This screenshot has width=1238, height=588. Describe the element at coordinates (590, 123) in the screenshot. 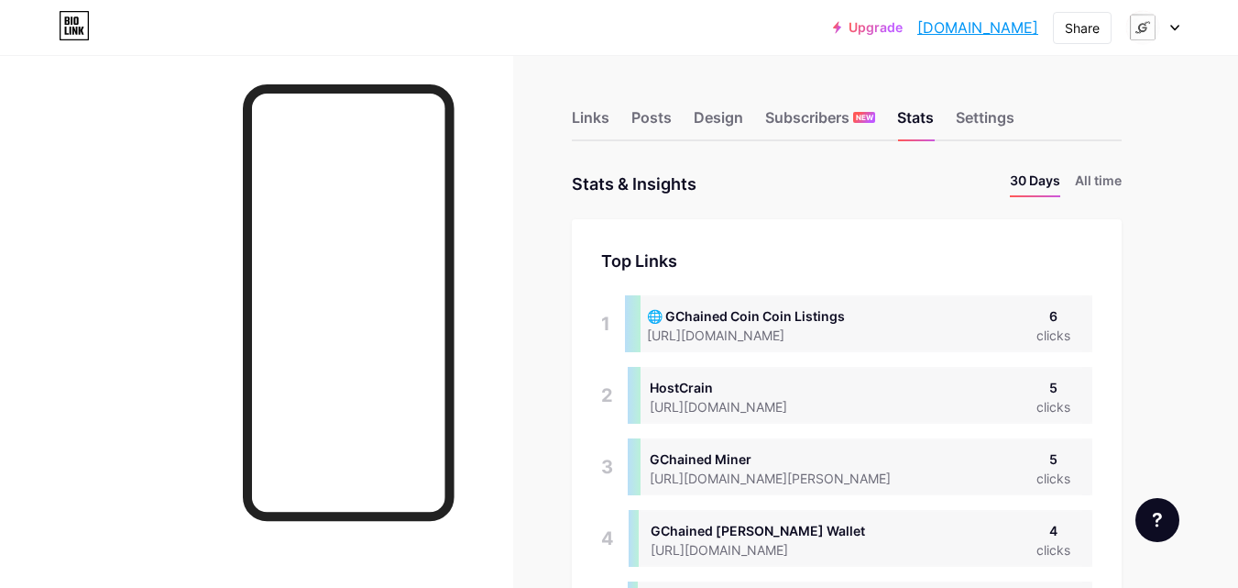

I see `div: Links` at that location.